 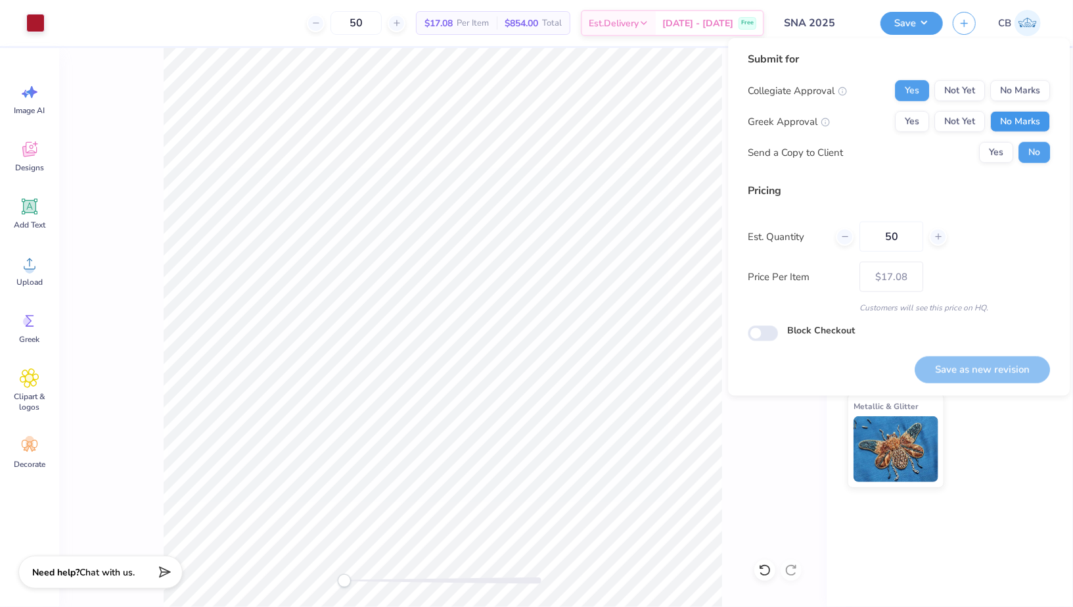 What do you see at coordinates (899, 308) in the screenshot?
I see `div: Customers will see this price on HQ.` at bounding box center [899, 308].